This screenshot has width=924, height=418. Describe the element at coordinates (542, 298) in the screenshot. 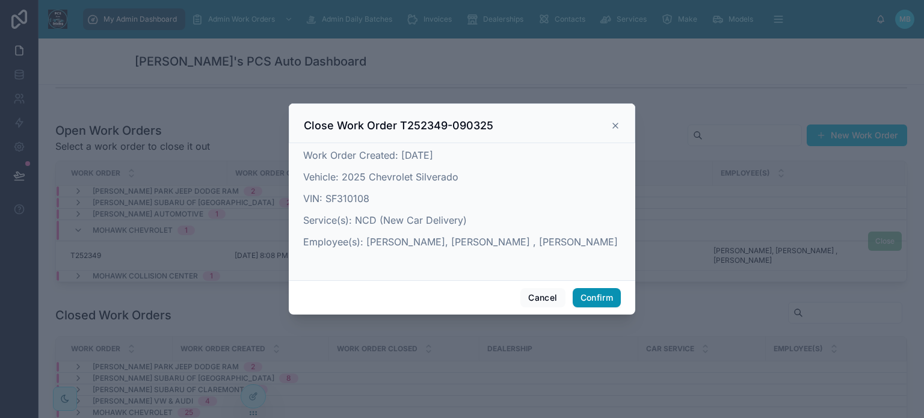

I see `button: Cancel` at that location.